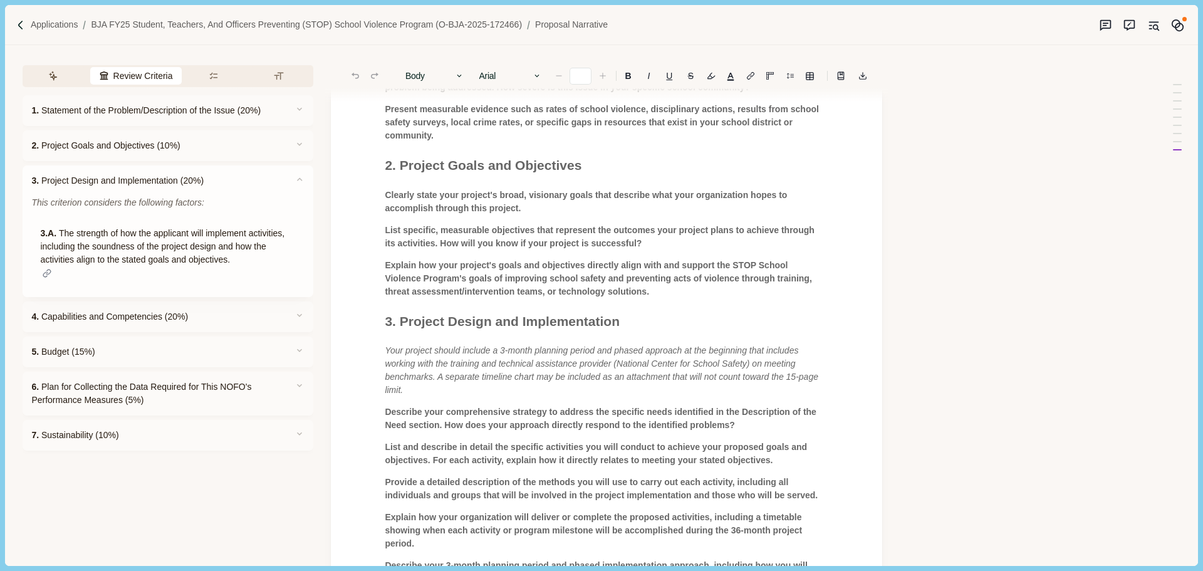  What do you see at coordinates (629, 76) in the screenshot?
I see `b: B` at bounding box center [629, 76].